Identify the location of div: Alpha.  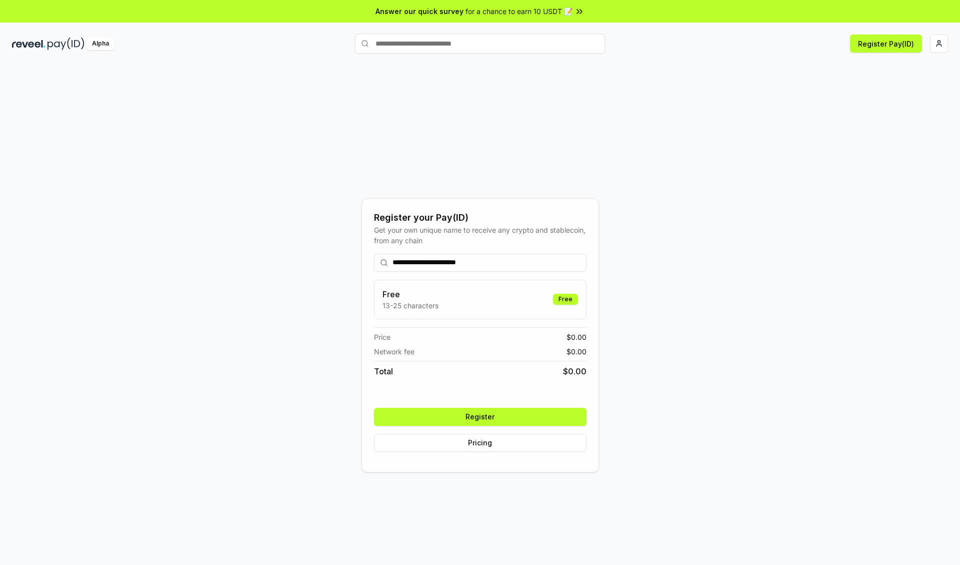
(101, 44).